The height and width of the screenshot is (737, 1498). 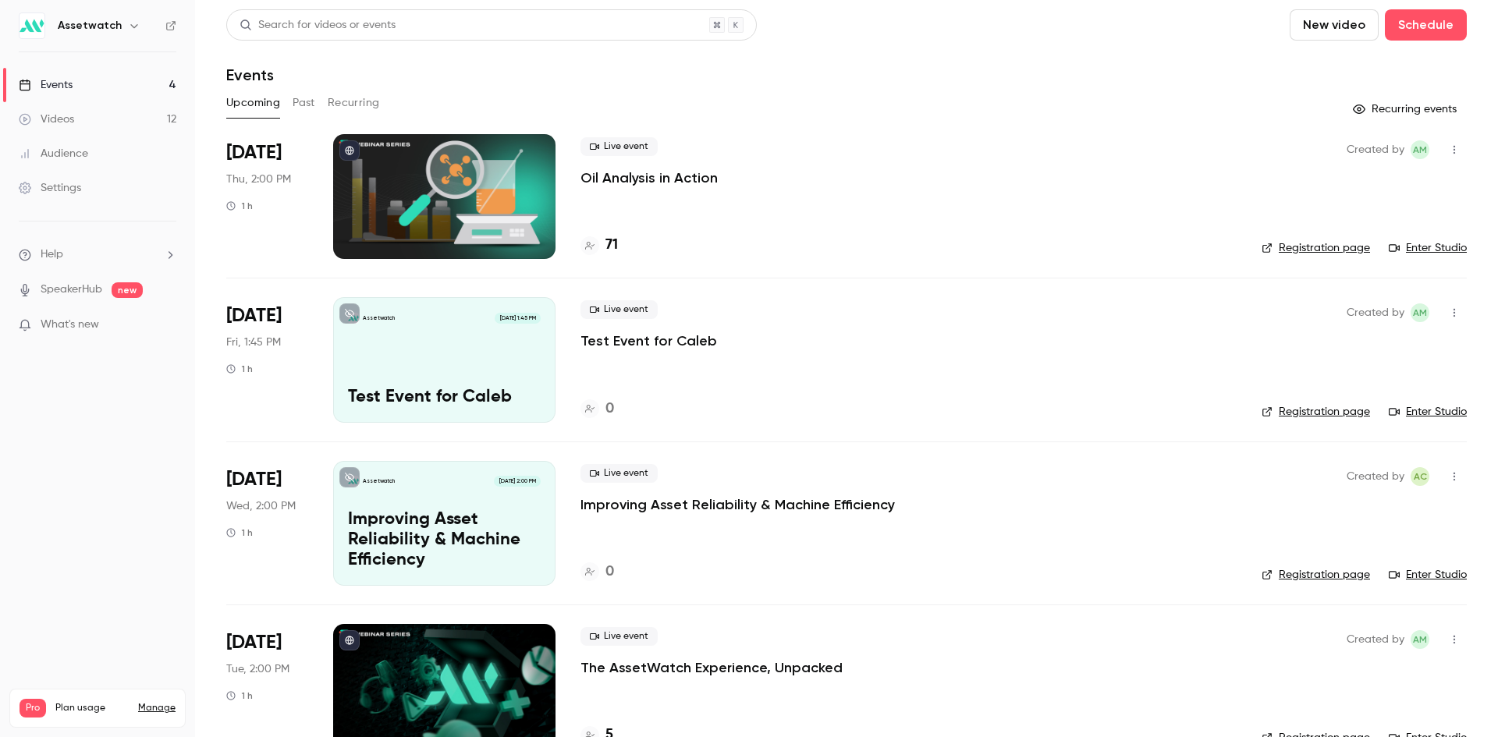 What do you see at coordinates (711, 668) in the screenshot?
I see `p: The AssetWatch Experience, Unpacked` at bounding box center [711, 668].